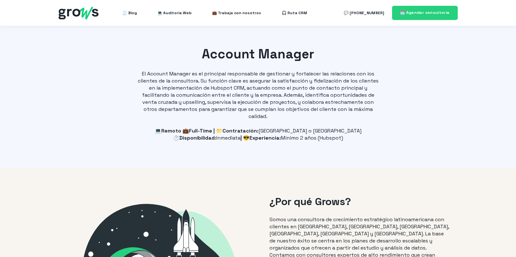 The height and width of the screenshot is (257, 516). Describe the element at coordinates (258, 134) in the screenshot. I see `p: 💻Remoto 💼Full-Time | 📁Contratación: ⏱️Disponibilidad: | 😎Experiencia:` at that location.